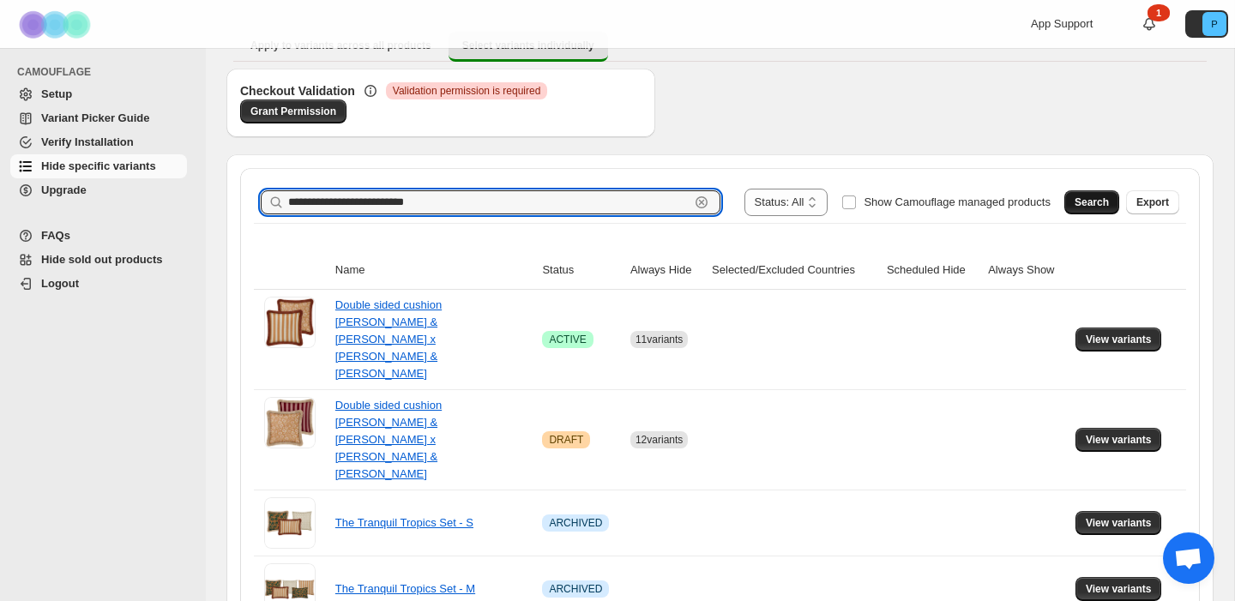  What do you see at coordinates (293, 112) in the screenshot?
I see `a: Grant Permission` at bounding box center [293, 112].